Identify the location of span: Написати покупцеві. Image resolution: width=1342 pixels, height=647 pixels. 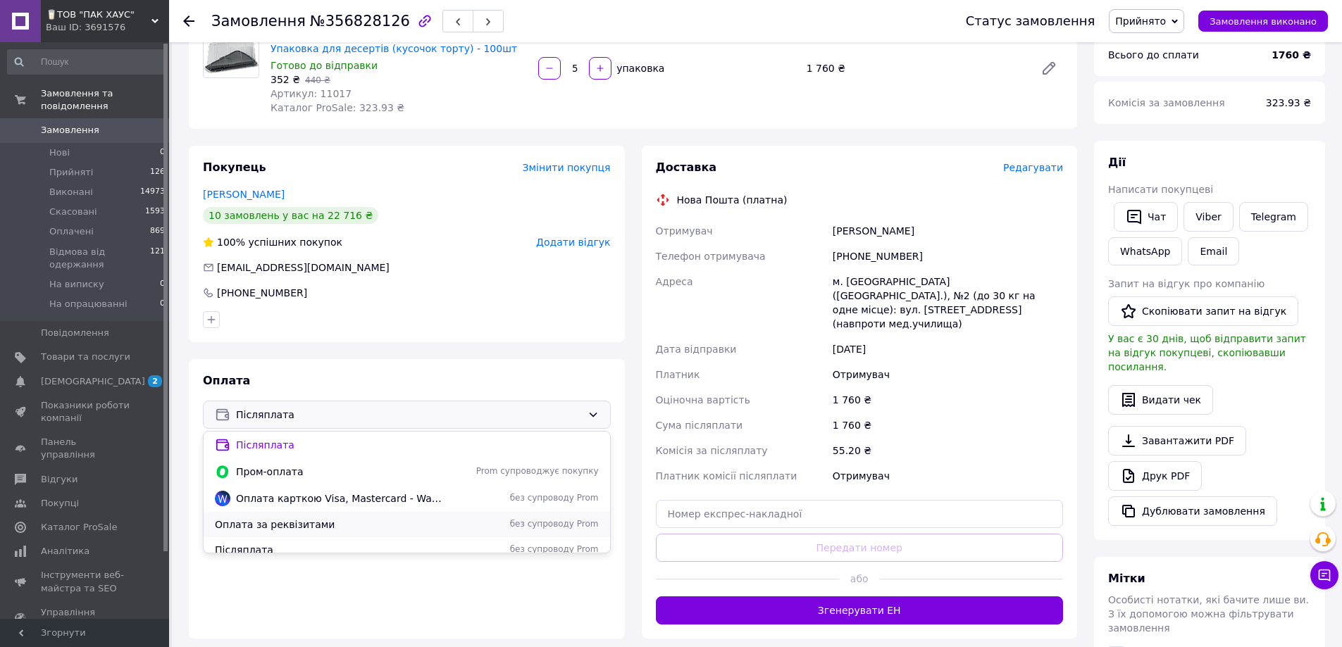
(1160, 190).